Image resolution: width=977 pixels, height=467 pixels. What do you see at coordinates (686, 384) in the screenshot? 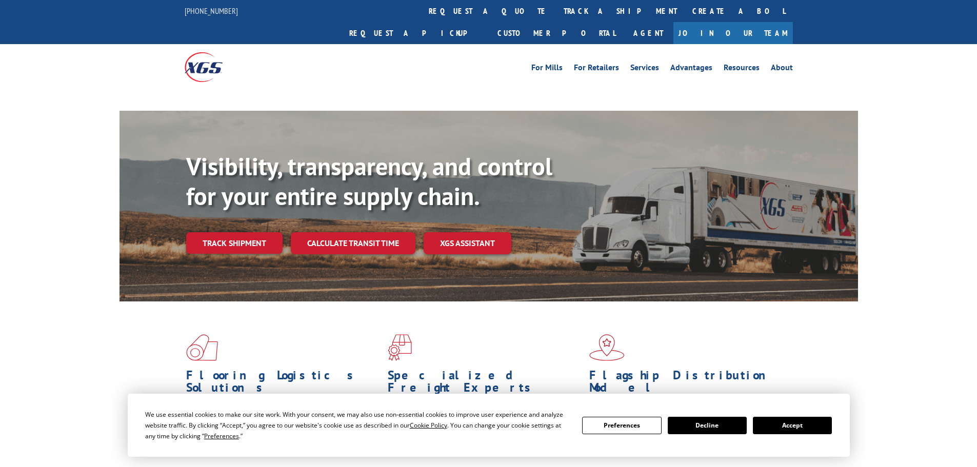
I see `h1: Flagship Distribution Model` at bounding box center [686, 384].